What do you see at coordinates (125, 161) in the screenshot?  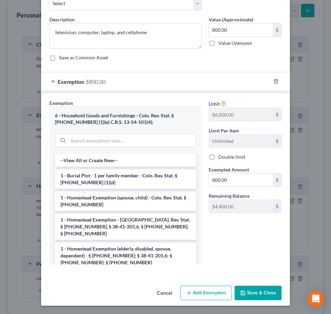 I see `li: --View All or Create New--` at bounding box center [125, 161].